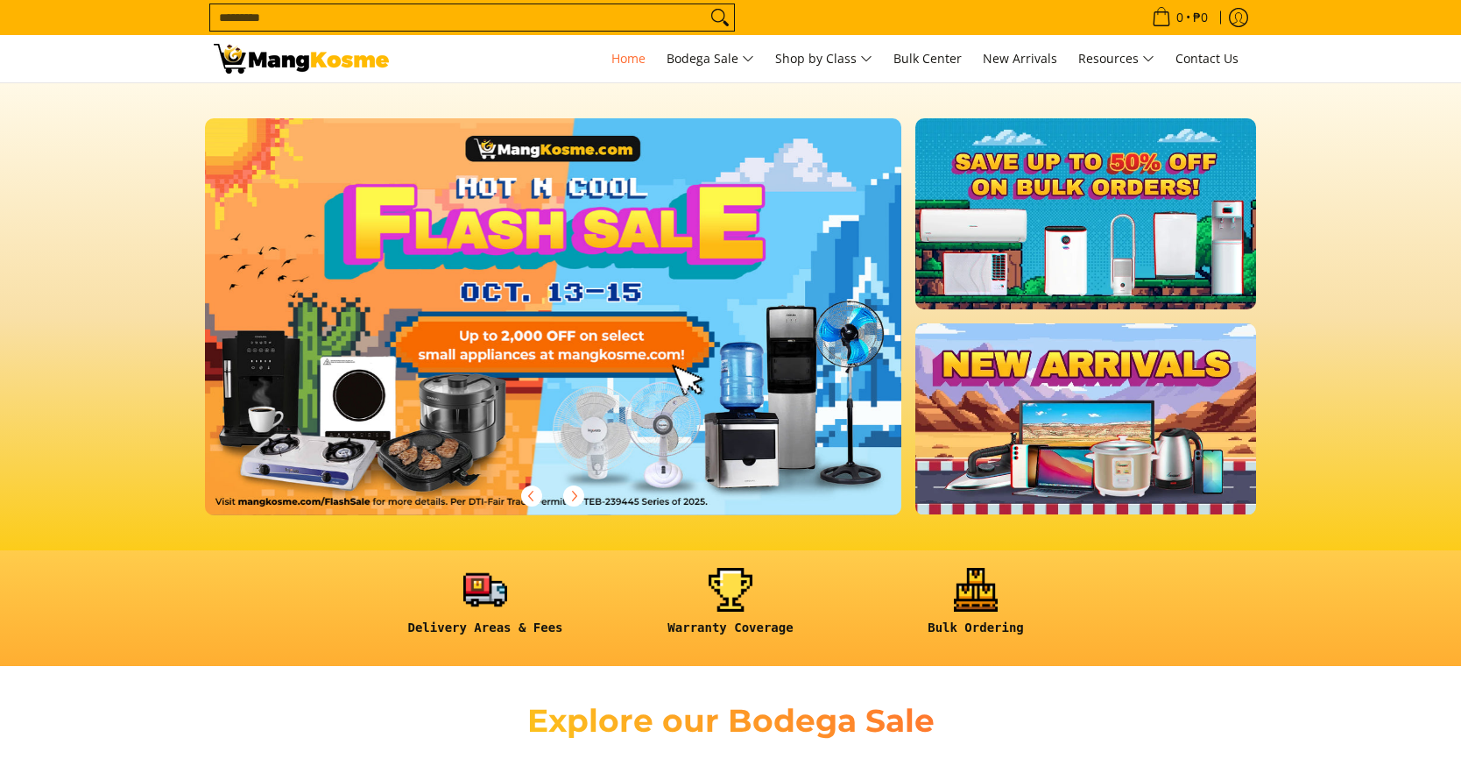 Image resolution: width=1461 pixels, height=773 pixels. I want to click on span: 0, so click(1180, 18).